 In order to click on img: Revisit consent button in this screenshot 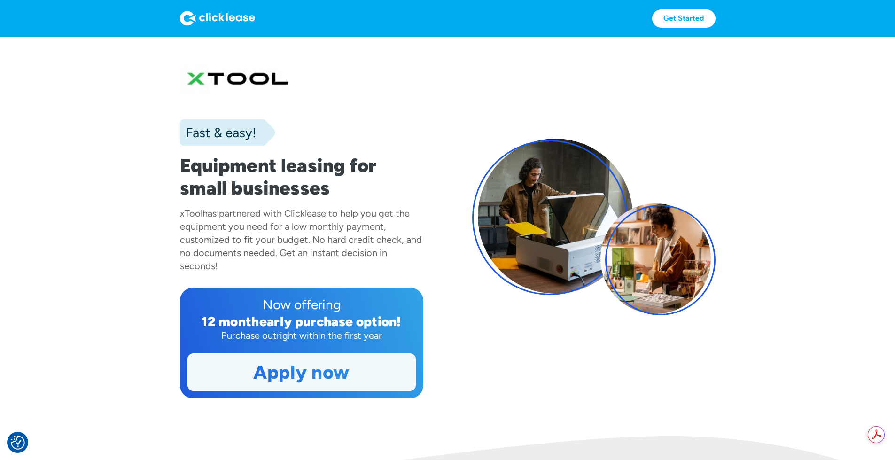, I will do `click(18, 443)`.